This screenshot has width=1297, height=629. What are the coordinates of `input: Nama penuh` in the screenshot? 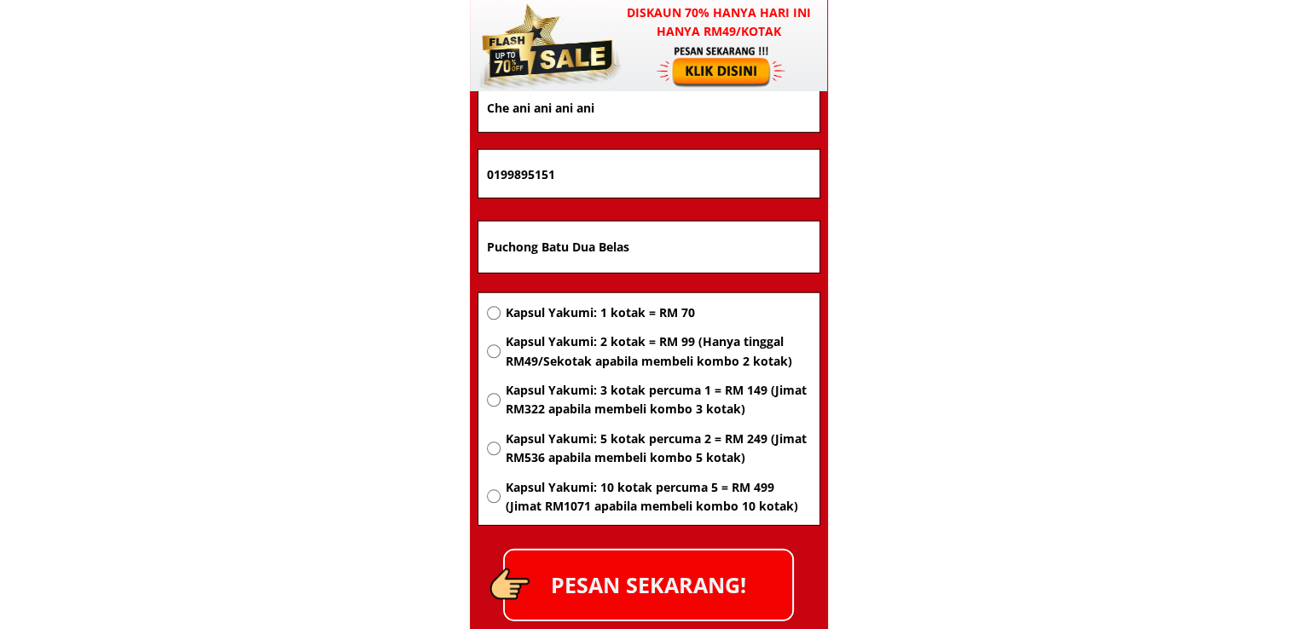 It's located at (649, 107).